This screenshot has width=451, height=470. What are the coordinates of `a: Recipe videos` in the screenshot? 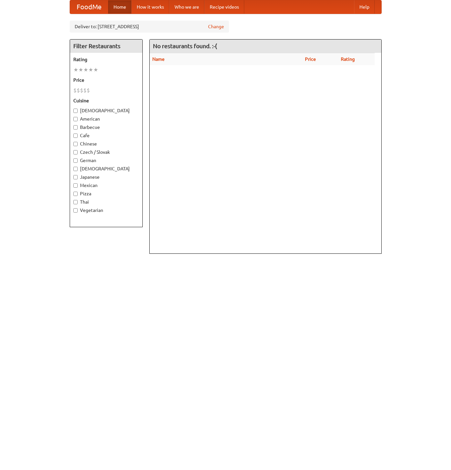 It's located at (225, 7).